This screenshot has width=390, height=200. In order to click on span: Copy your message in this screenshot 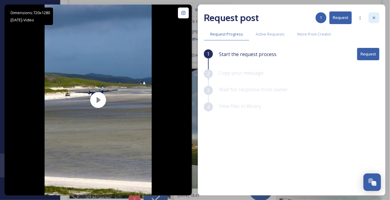, I will do `click(241, 73)`.